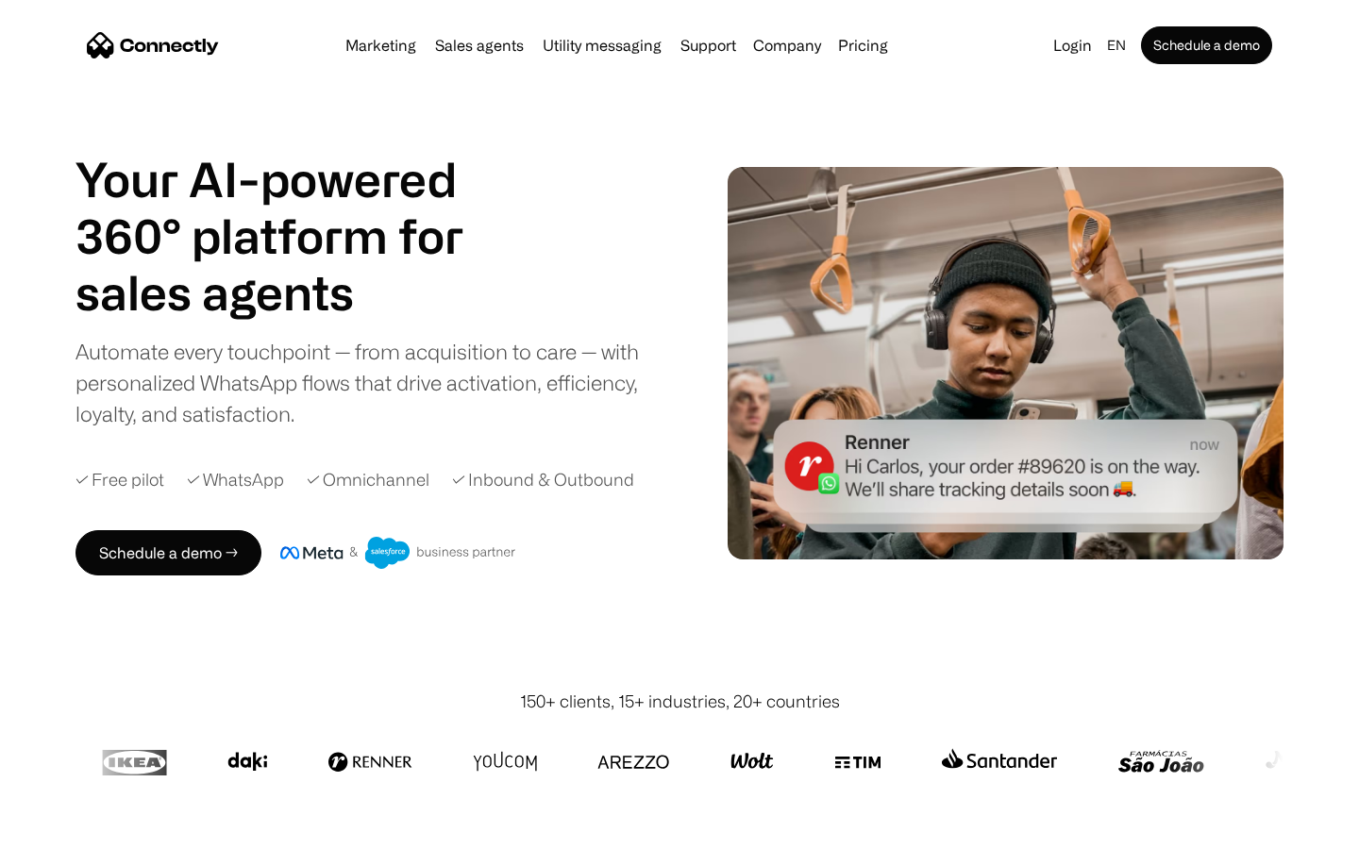 The image size is (1359, 849). Describe the element at coordinates (293, 293) in the screenshot. I see `div: 1 of 4` at that location.